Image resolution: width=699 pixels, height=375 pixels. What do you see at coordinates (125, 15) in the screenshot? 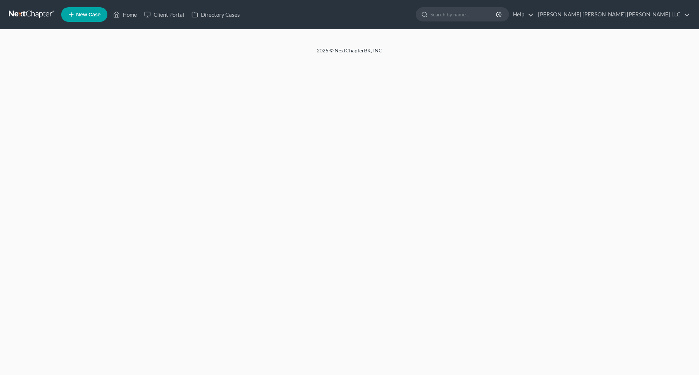
I see `a: Home` at bounding box center [125, 15].